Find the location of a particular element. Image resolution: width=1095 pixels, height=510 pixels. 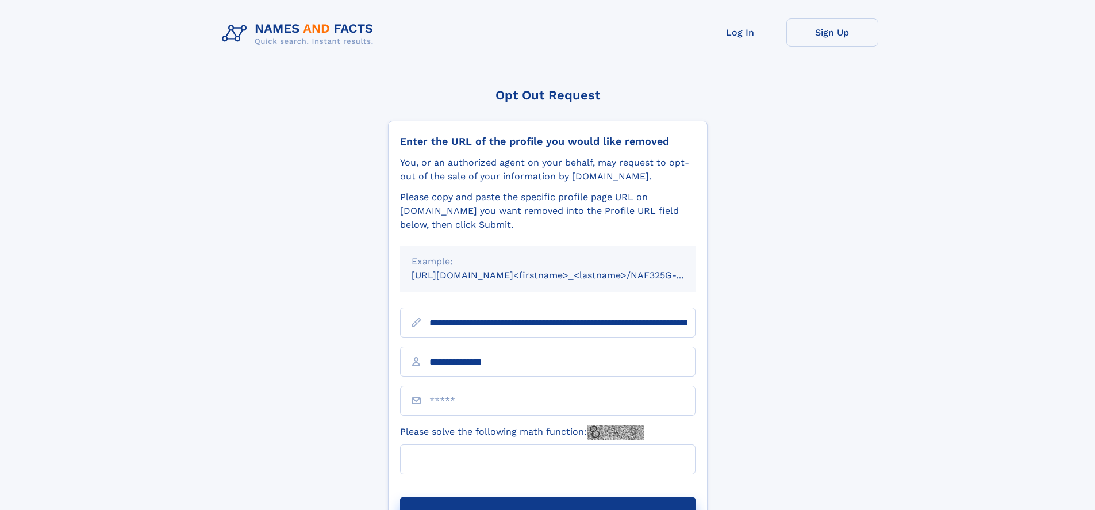

div: Opt Out Request is located at coordinates (548, 95).